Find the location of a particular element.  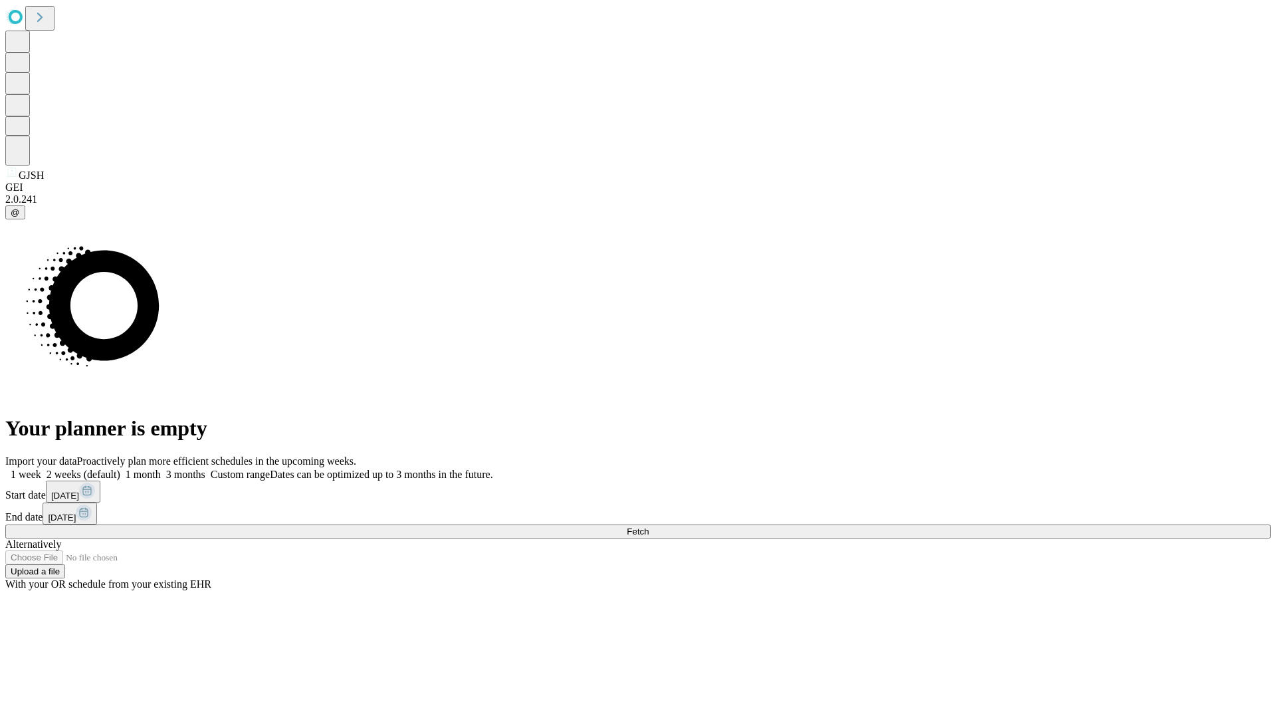

span: Import your data is located at coordinates (41, 461).